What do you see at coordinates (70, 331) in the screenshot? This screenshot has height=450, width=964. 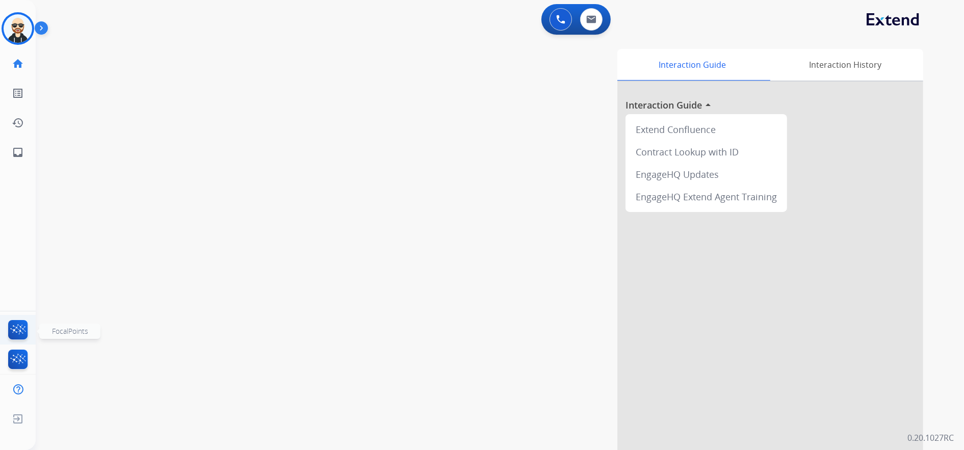 I see `span: FocalPoints` at bounding box center [70, 331].